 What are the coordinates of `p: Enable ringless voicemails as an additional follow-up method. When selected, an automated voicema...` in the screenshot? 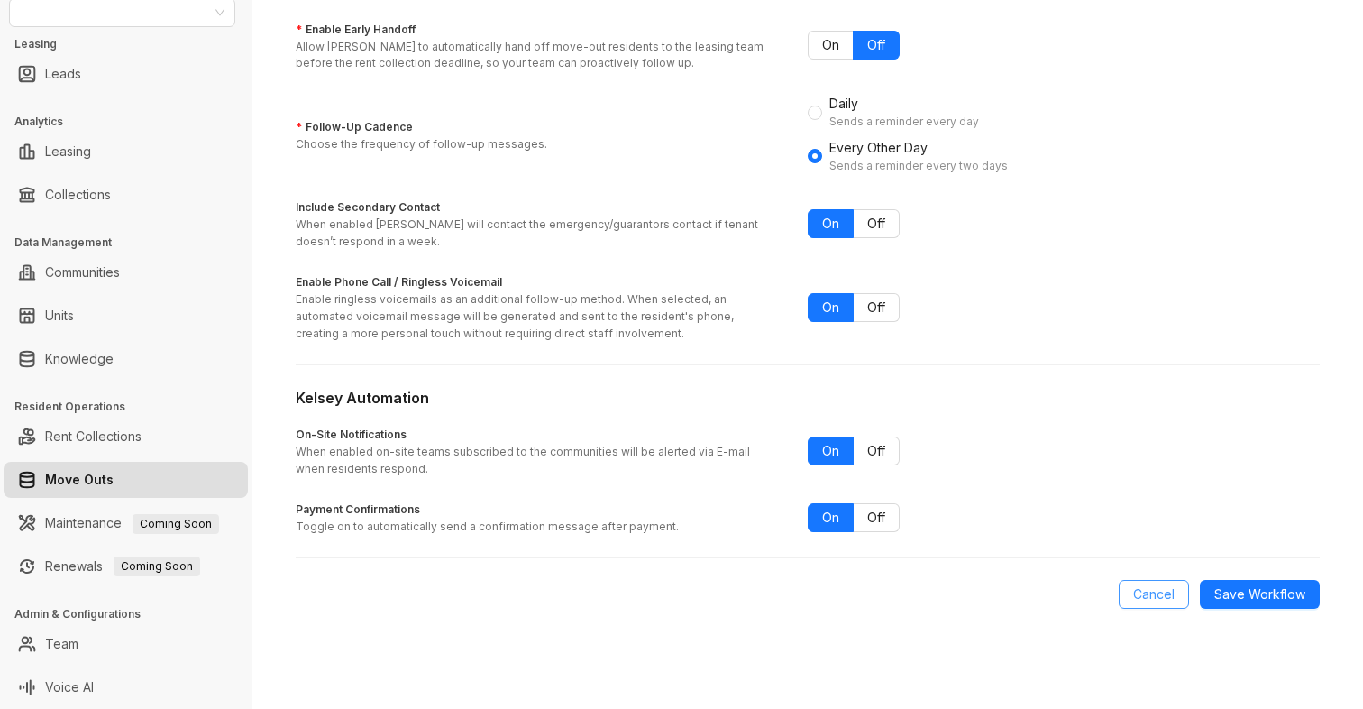 It's located at (535, 316).